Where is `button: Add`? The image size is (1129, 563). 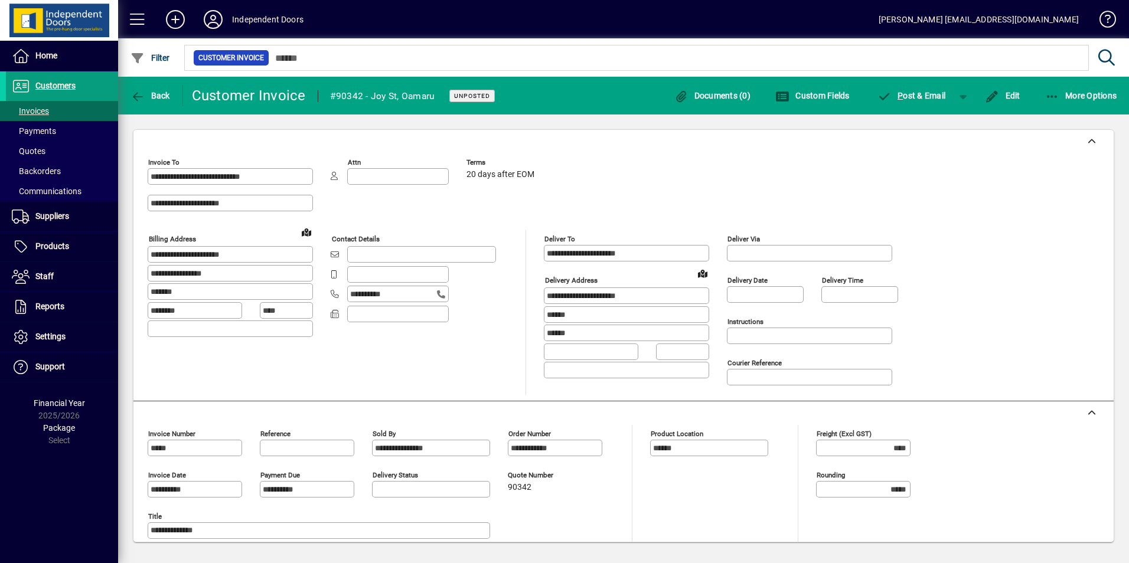 button: Add is located at coordinates (175, 19).